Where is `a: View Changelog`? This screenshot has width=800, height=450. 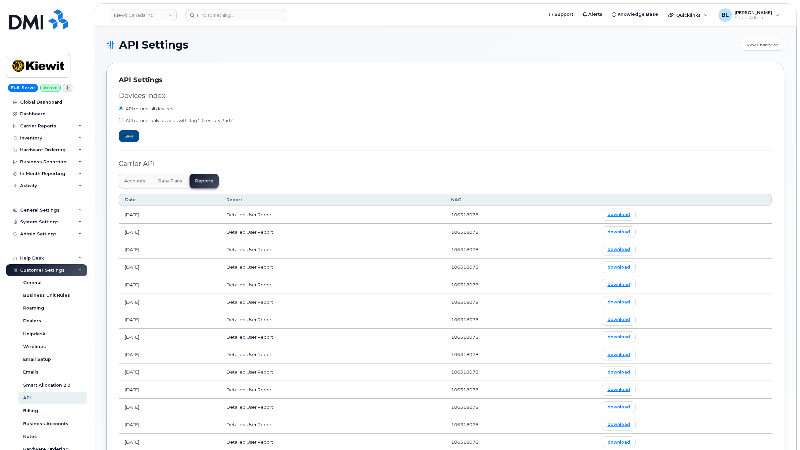
a: View Changelog is located at coordinates (762, 45).